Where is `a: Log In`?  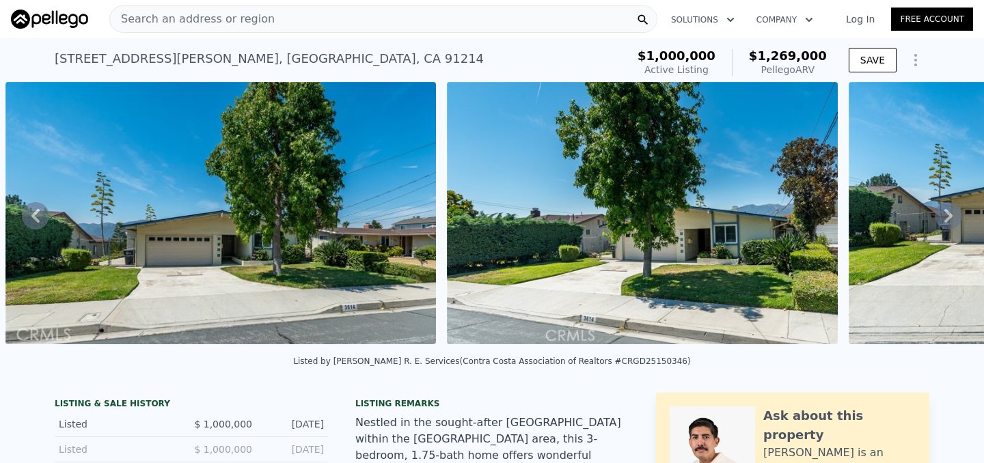
a: Log In is located at coordinates (860, 19).